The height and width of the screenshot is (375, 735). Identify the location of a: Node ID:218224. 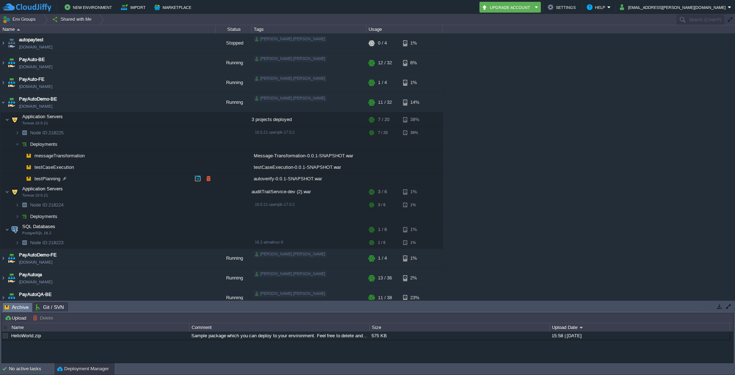
(47, 205).